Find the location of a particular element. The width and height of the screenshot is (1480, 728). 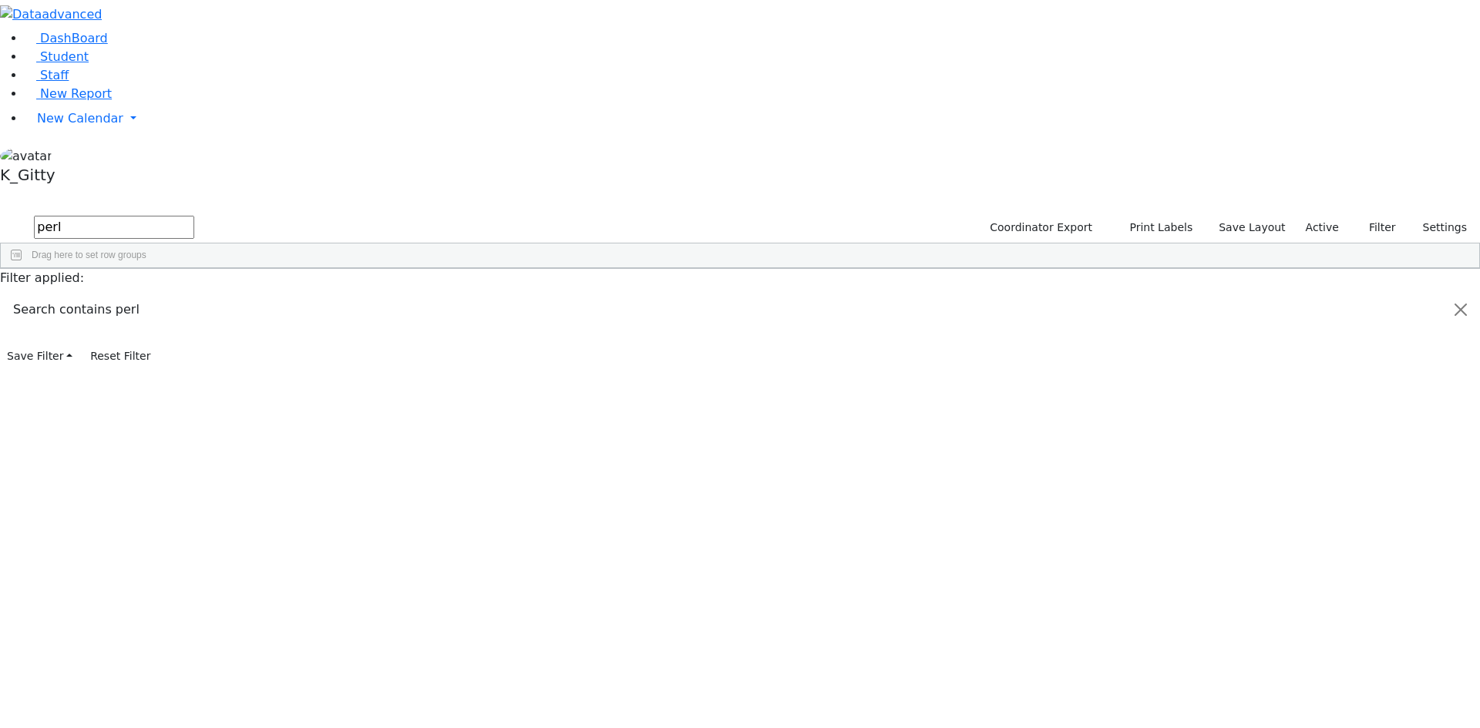

span: Drag here to set row groups is located at coordinates (89, 255).